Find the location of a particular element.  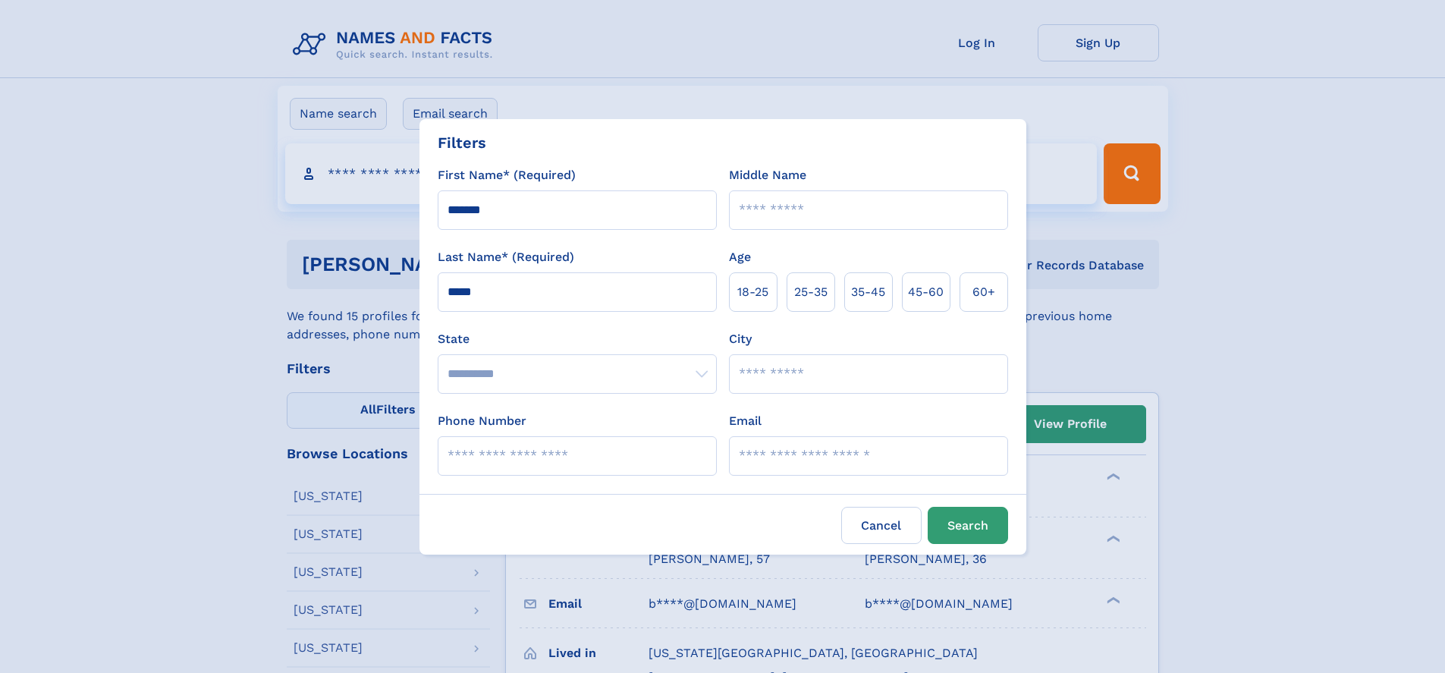

label: Middle Name is located at coordinates (768, 175).